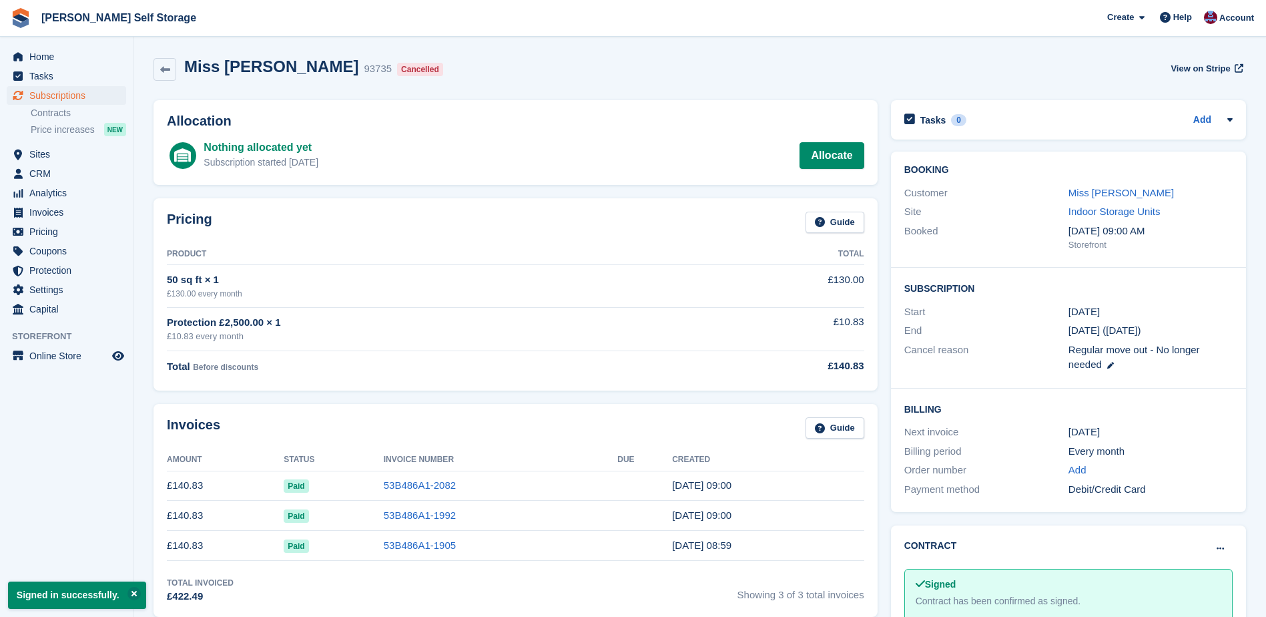 The image size is (1266, 617). I want to click on div: Total Invoiced, so click(200, 582).